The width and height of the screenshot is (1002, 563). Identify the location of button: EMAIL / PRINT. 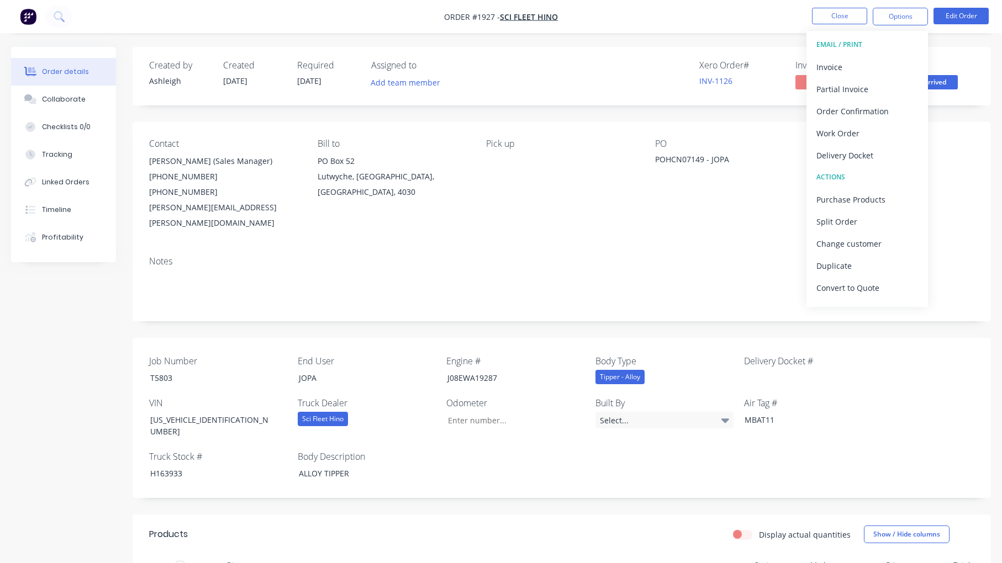
(867, 45).